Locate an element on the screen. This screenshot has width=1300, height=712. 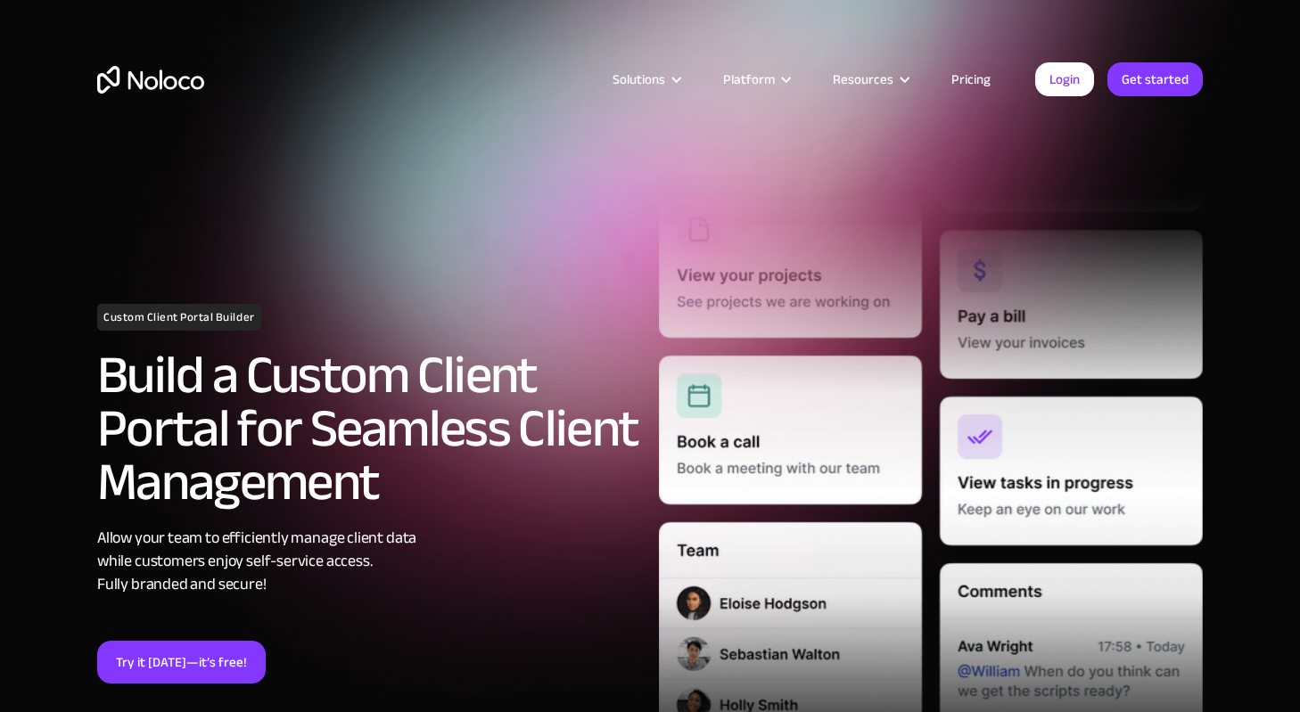
h2: Build a Custom Client Portal for Seamless Client Management is located at coordinates (369, 429).